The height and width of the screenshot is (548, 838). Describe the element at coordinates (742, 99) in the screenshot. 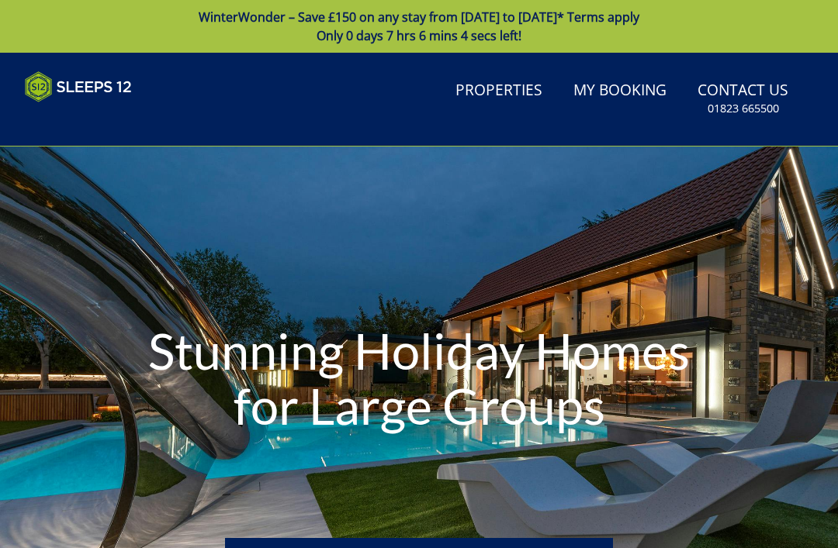

I see `a: Contact Us01823 665500` at that location.